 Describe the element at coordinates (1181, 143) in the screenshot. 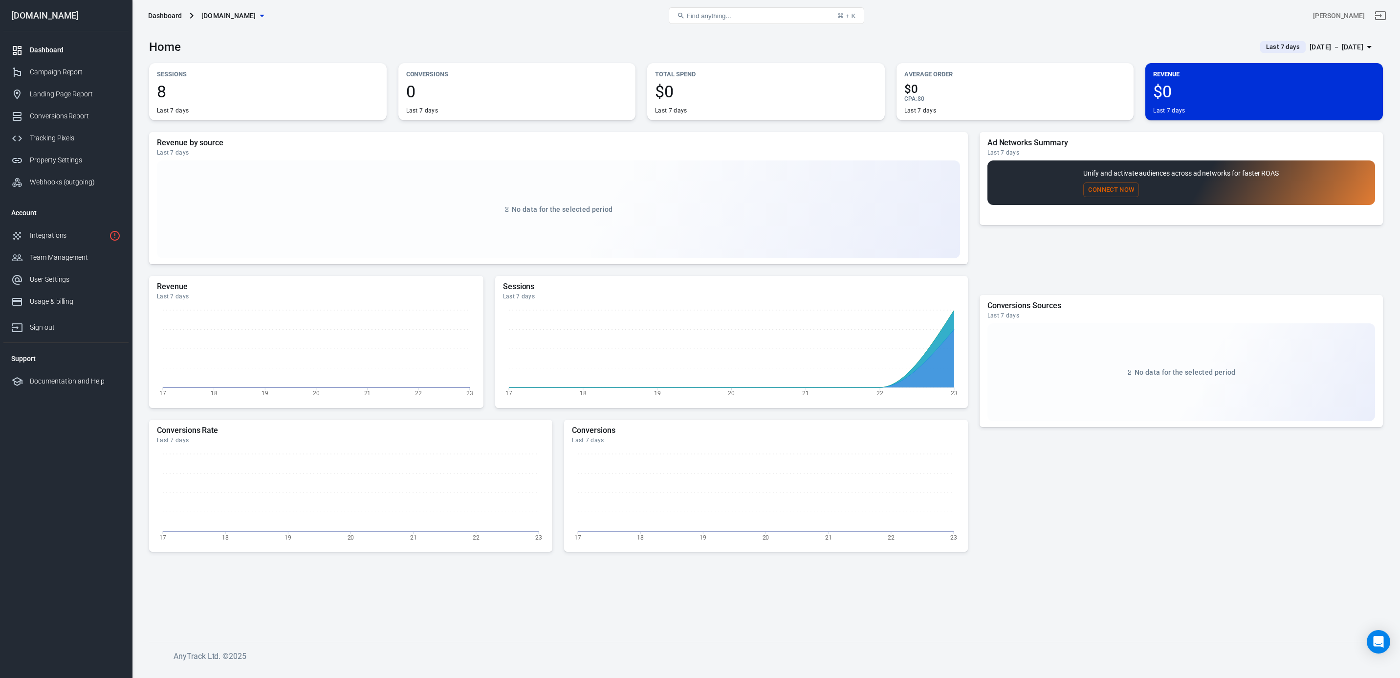

I see `h5: Ad Networks Summary` at that location.